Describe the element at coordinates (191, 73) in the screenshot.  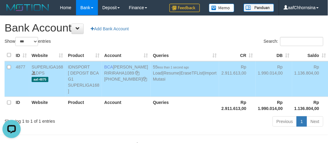
I see `a: EraseTFList` at that location.